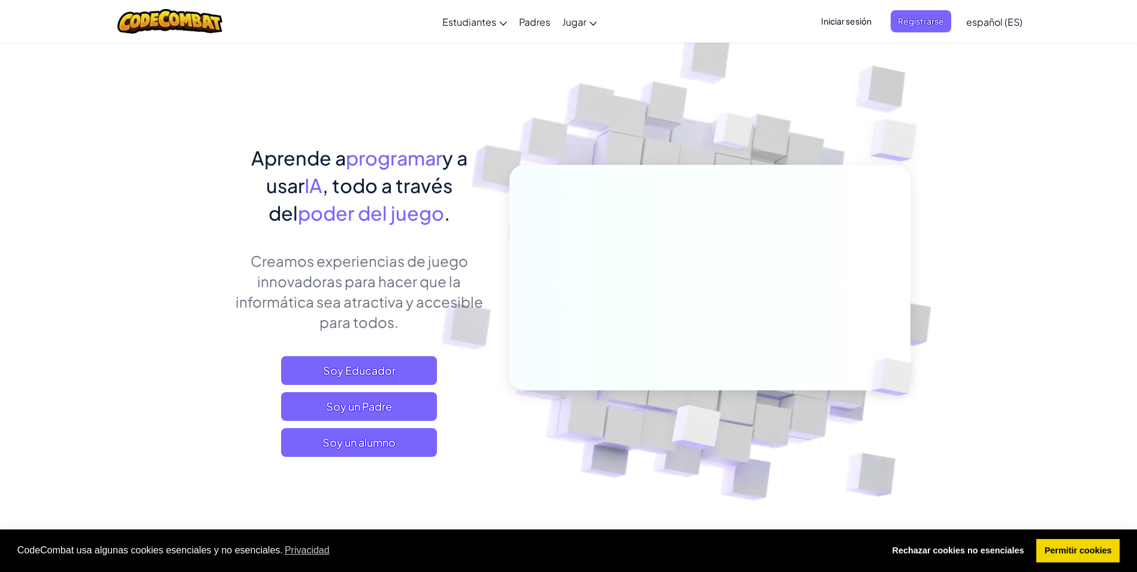 The image size is (1137, 572). Describe the element at coordinates (846, 21) in the screenshot. I see `button: Iniciar sesión` at that location.